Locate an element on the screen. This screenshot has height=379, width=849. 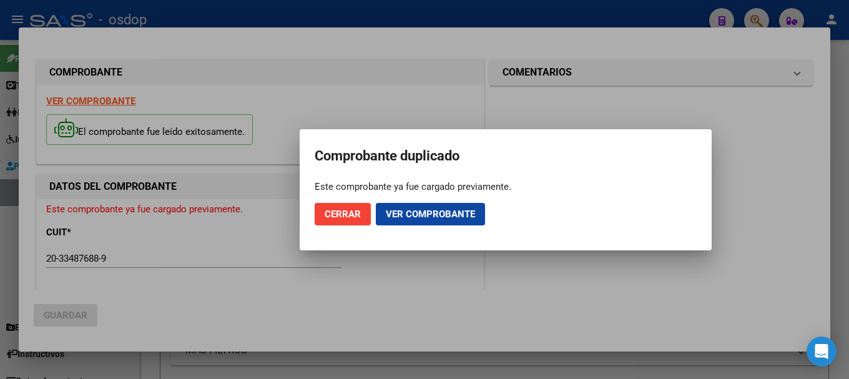
span: Cerrar is located at coordinates (343, 214).